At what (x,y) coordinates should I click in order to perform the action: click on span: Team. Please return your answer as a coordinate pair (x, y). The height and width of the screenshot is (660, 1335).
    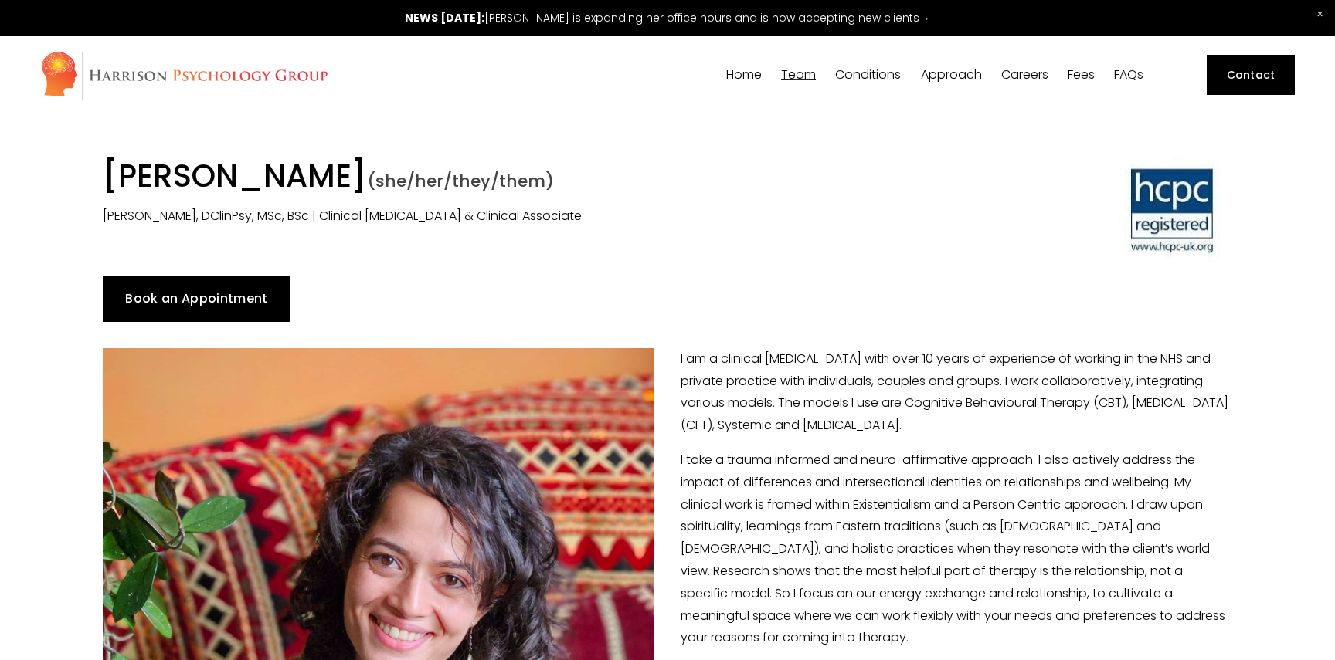
    Looking at the image, I should click on (798, 75).